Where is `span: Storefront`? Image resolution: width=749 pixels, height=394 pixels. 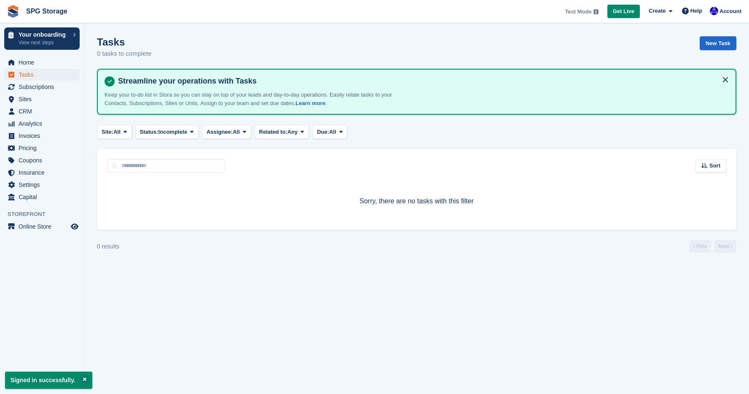
span: Storefront is located at coordinates (46, 214).